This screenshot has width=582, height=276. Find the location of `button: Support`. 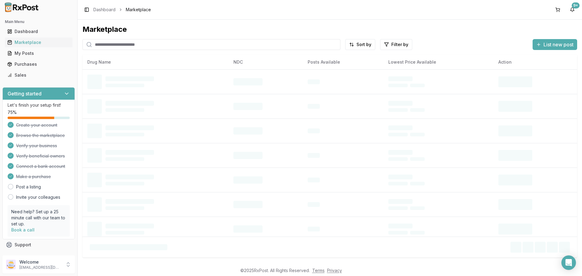

button: Support is located at coordinates (38, 245).